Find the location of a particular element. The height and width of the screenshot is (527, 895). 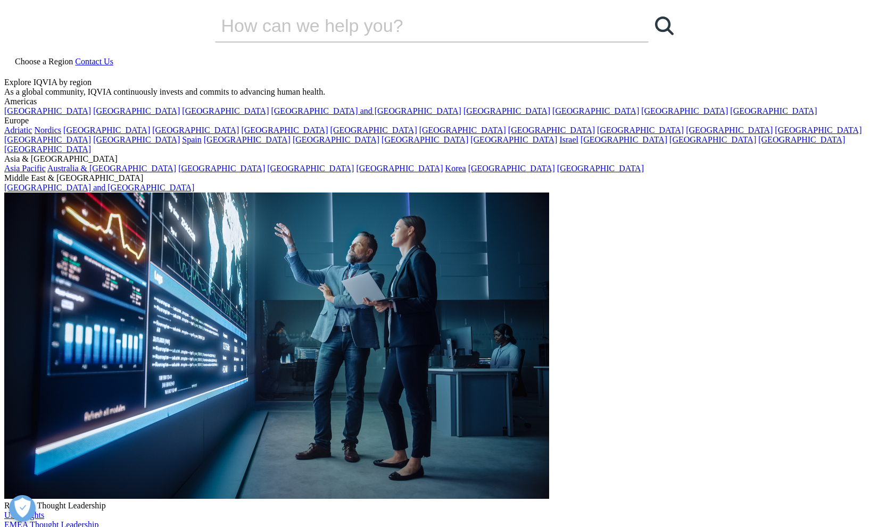

input: Search is located at coordinates (416, 26).